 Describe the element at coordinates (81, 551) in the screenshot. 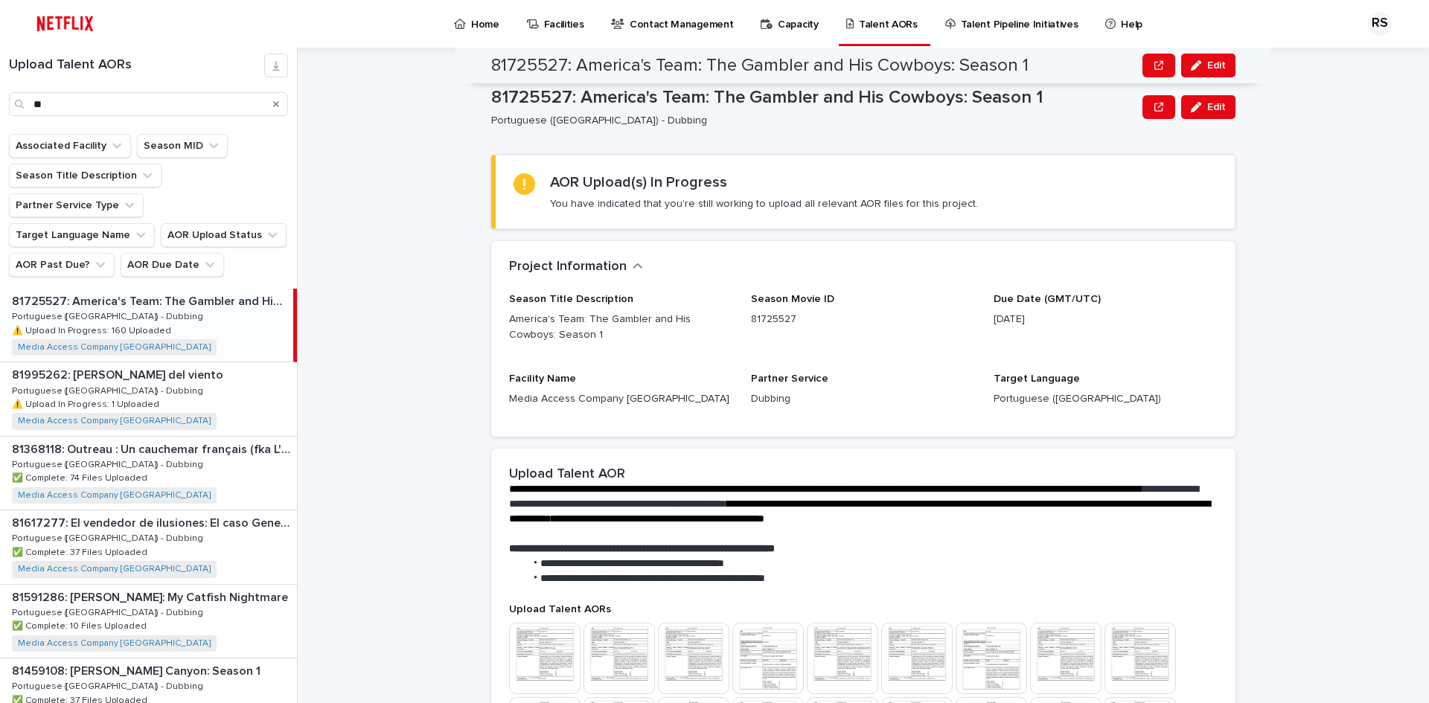

I see `p: ✅ Complete: 37 Files Uploaded` at that location.